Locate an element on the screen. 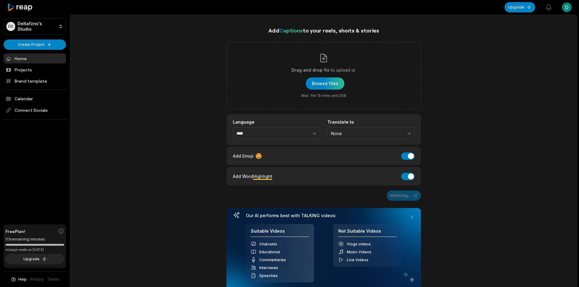 The height and width of the screenshot is (287, 579). span: None is located at coordinates (367, 134).